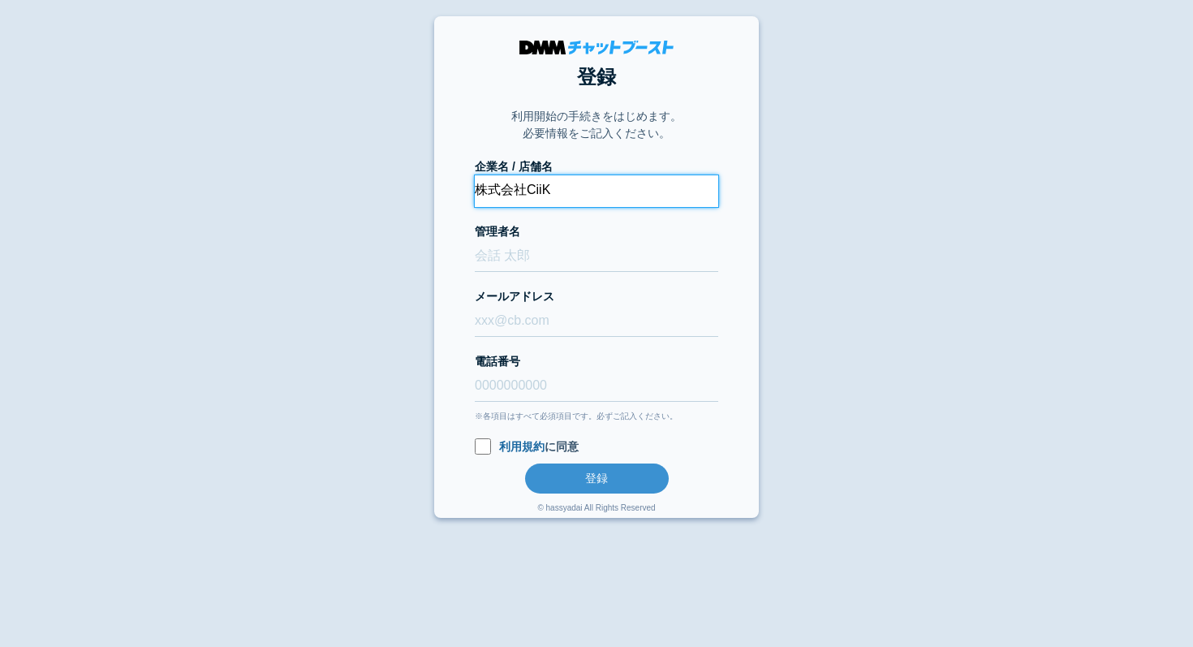  Describe the element at coordinates (596, 446) in the screenshot. I see `label: に同意` at that location.